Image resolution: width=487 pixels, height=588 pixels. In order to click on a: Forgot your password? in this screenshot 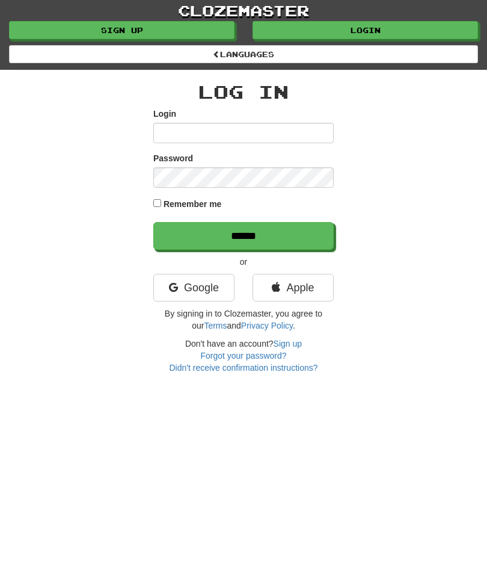, I will do `click(243, 355)`.